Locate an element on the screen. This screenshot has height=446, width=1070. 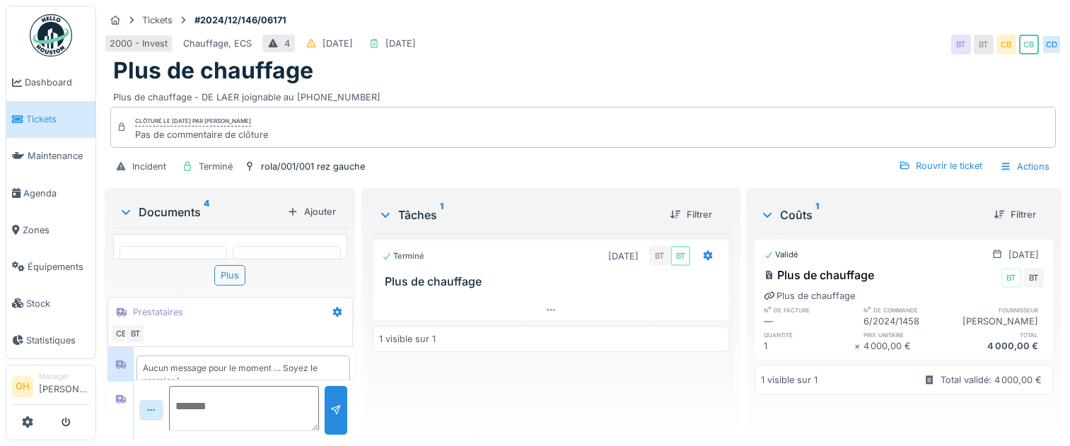
span: Tickets is located at coordinates (58, 119).